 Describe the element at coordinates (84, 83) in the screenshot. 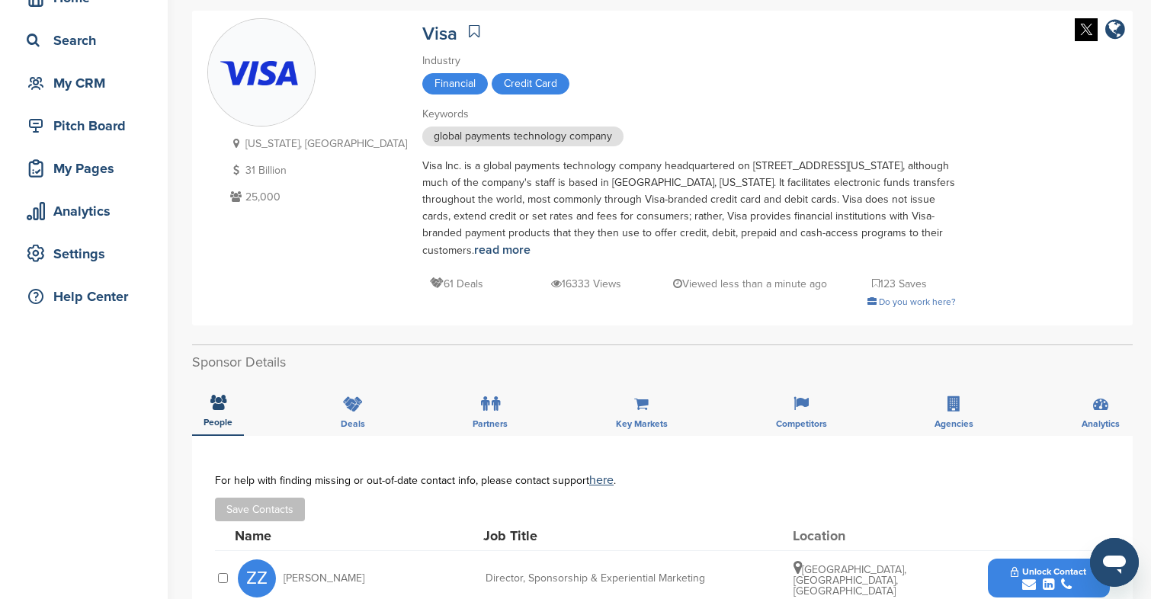

I see `a: My CRM` at that location.